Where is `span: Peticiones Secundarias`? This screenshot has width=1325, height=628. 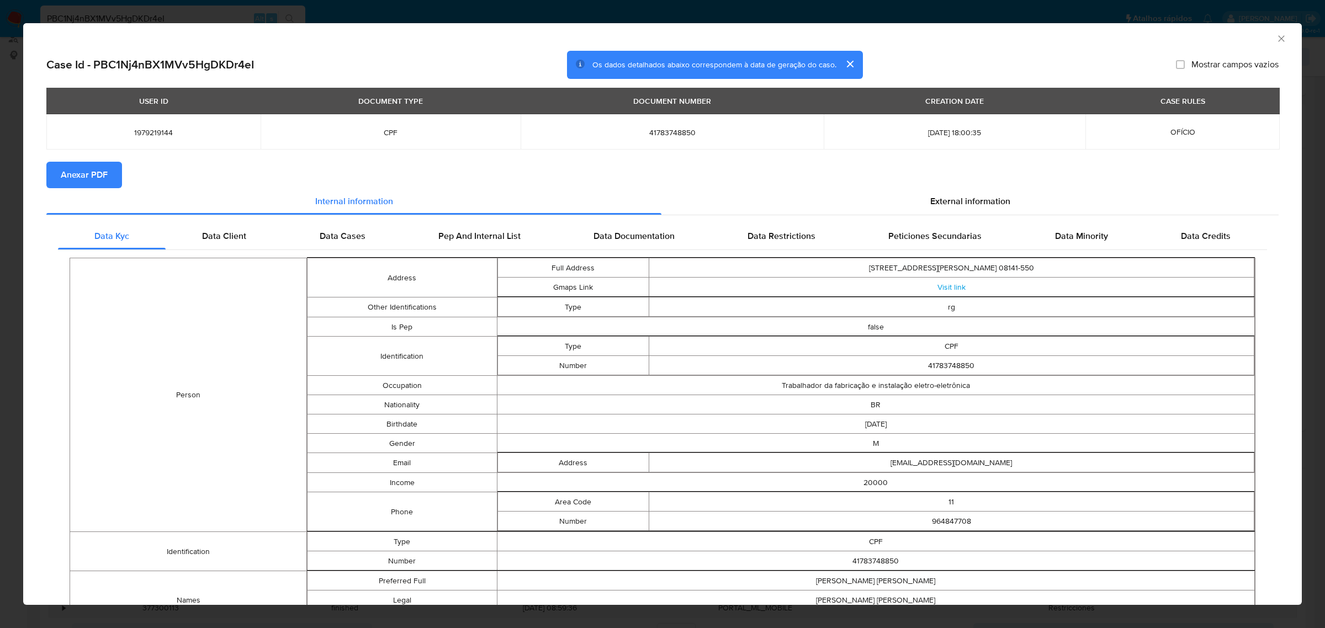
span: Peticiones Secundarias is located at coordinates (935, 236).